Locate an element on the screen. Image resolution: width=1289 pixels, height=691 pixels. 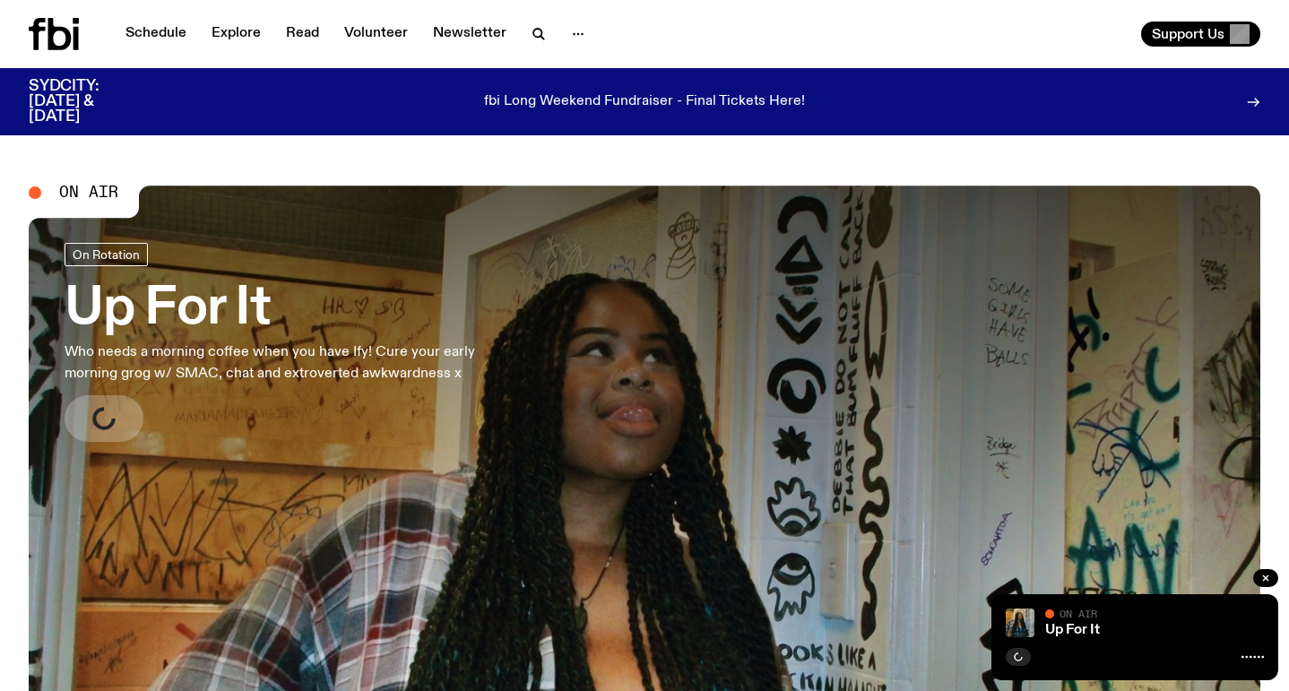
a: Up For ItWho needs a morning coffee when you have Ify! Cure your early morning grog w/ SMAC, chat... is located at coordinates (294, 342).